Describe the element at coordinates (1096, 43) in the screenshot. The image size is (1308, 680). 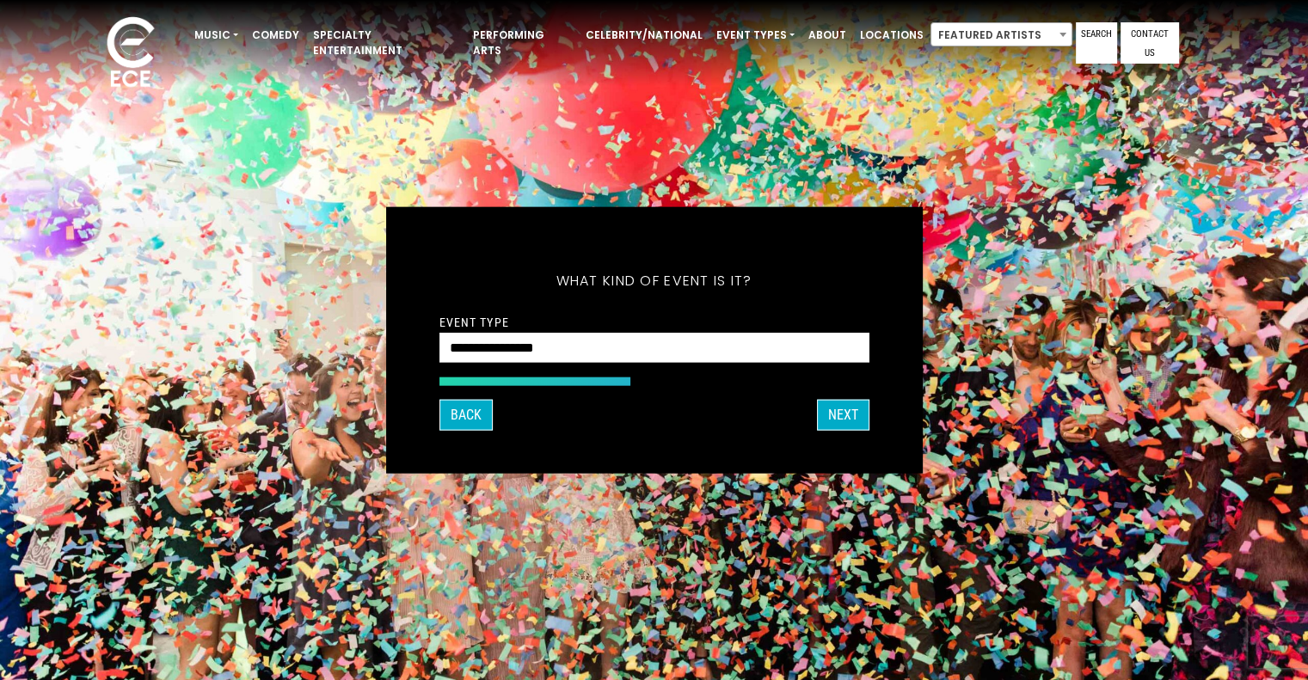
I see `a: Search` at that location.